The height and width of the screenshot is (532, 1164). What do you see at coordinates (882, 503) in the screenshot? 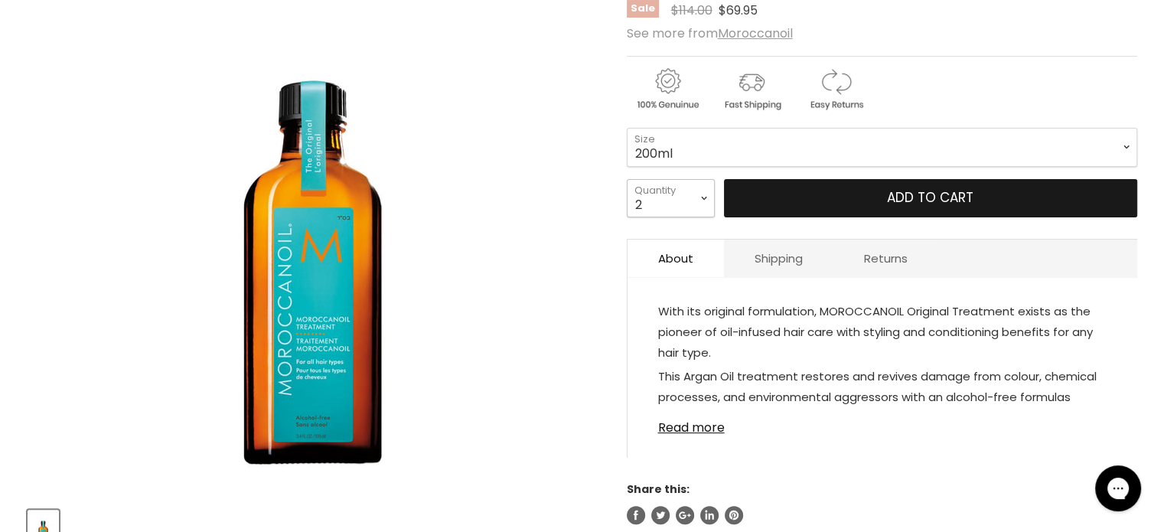
I see `aside: Share this:` at bounding box center [882, 503].